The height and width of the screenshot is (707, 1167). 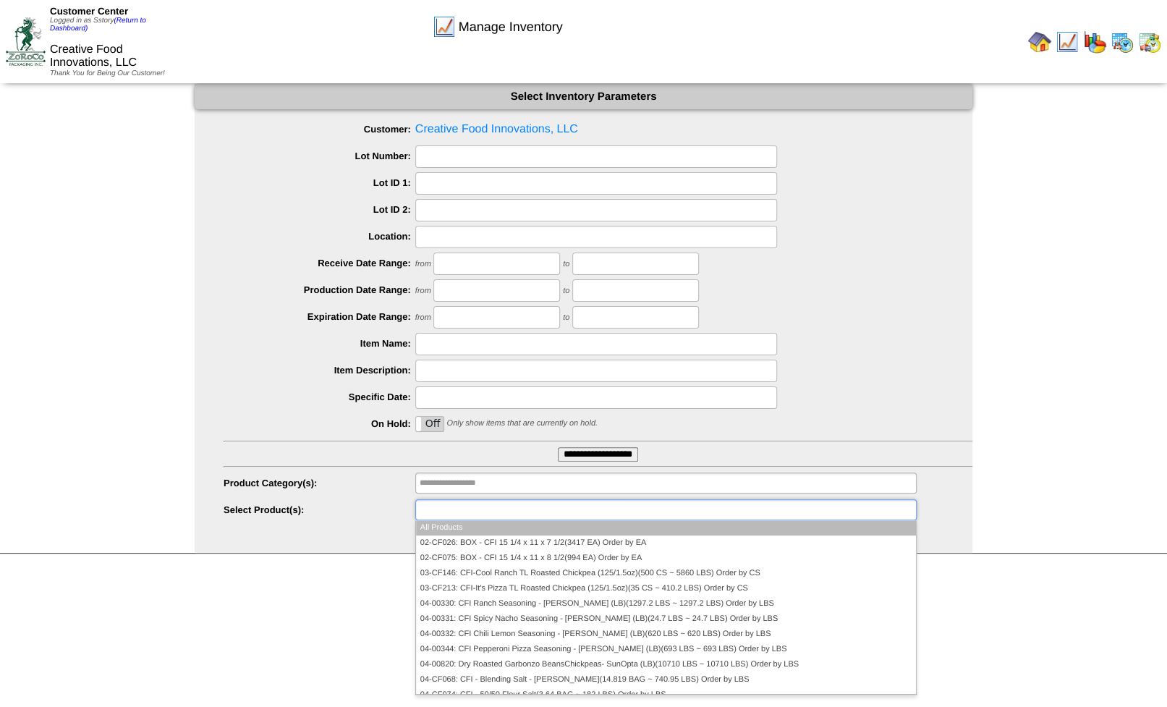 What do you see at coordinates (319, 182) in the screenshot?
I see `label: Lot ID 1:` at bounding box center [319, 182].